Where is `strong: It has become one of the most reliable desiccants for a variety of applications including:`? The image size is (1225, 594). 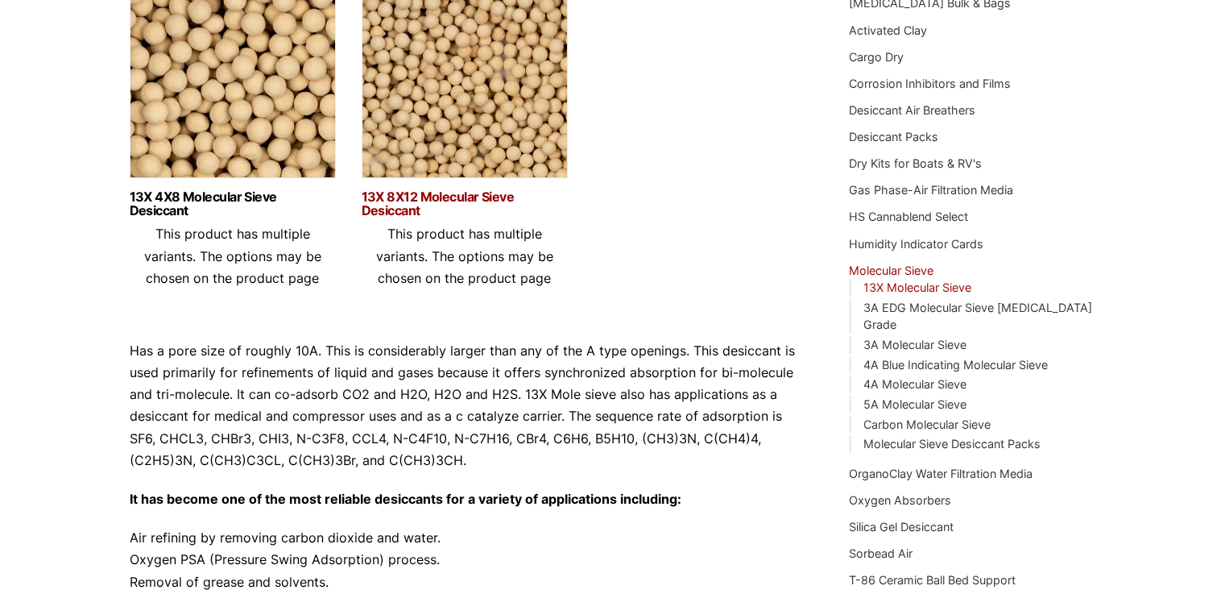
strong: It has become one of the most reliable desiccants for a variety of applications including: is located at coordinates (405, 499).